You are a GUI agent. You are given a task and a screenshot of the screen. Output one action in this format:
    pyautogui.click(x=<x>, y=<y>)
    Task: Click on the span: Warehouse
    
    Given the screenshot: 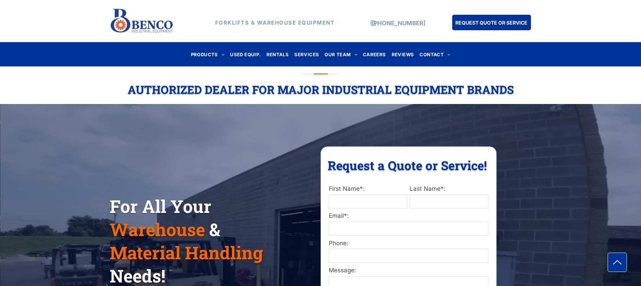 What is the action you would take?
    pyautogui.click(x=157, y=230)
    